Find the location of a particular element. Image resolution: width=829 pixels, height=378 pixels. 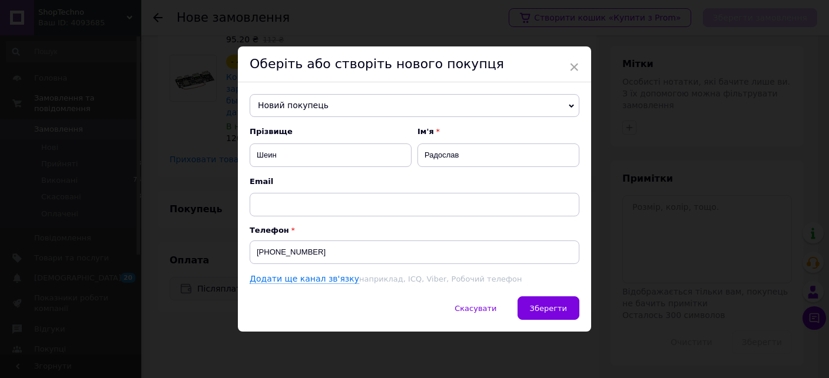

div: Оберіть або створіть нового покупця is located at coordinates (414, 64).